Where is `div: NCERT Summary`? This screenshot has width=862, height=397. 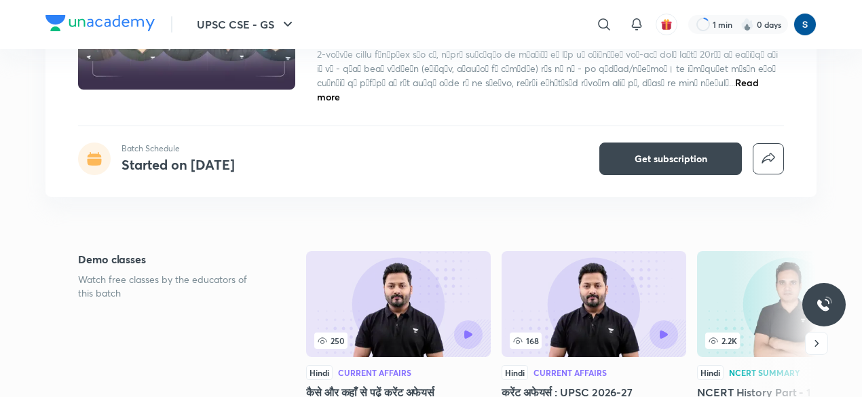 div: NCERT Summary is located at coordinates (764, 373).